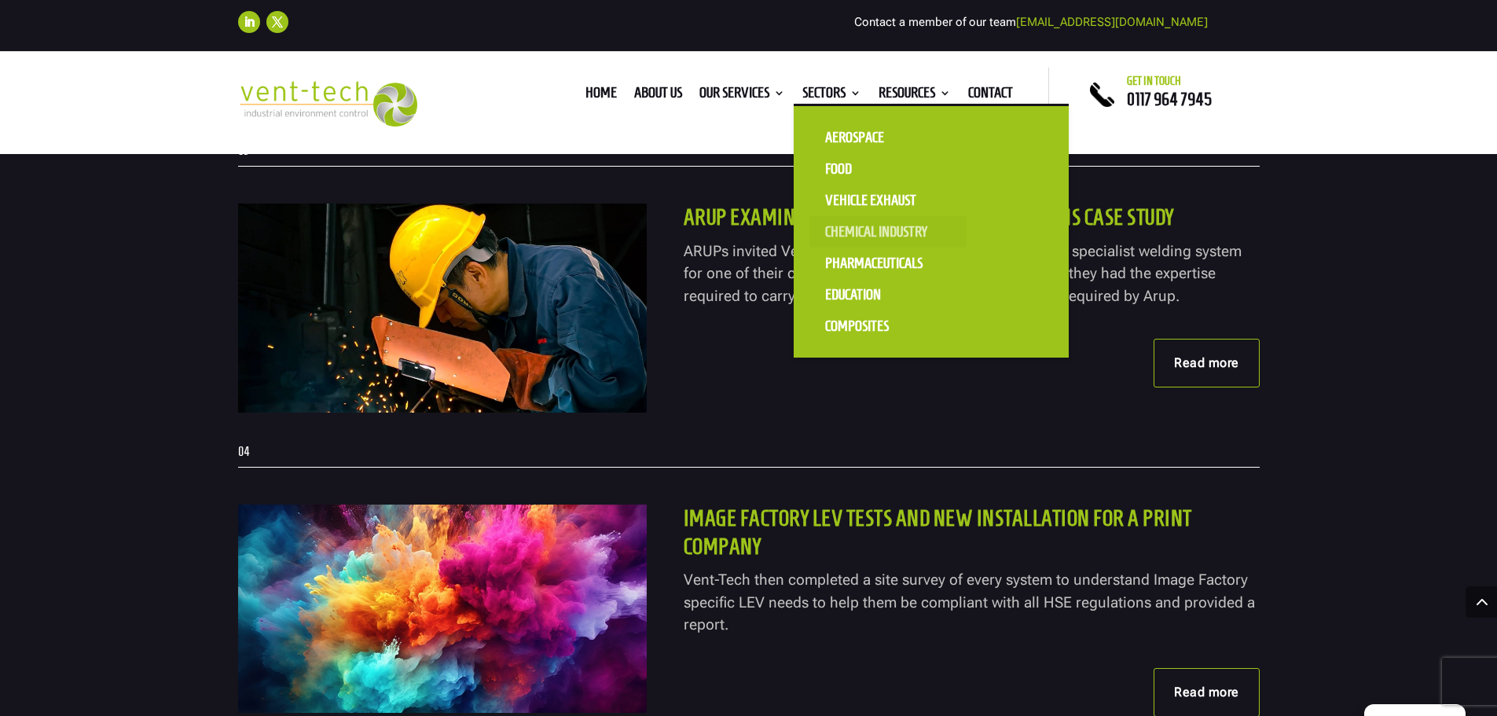  Describe the element at coordinates (277, 22) in the screenshot. I see `a: Follow on X` at that location.